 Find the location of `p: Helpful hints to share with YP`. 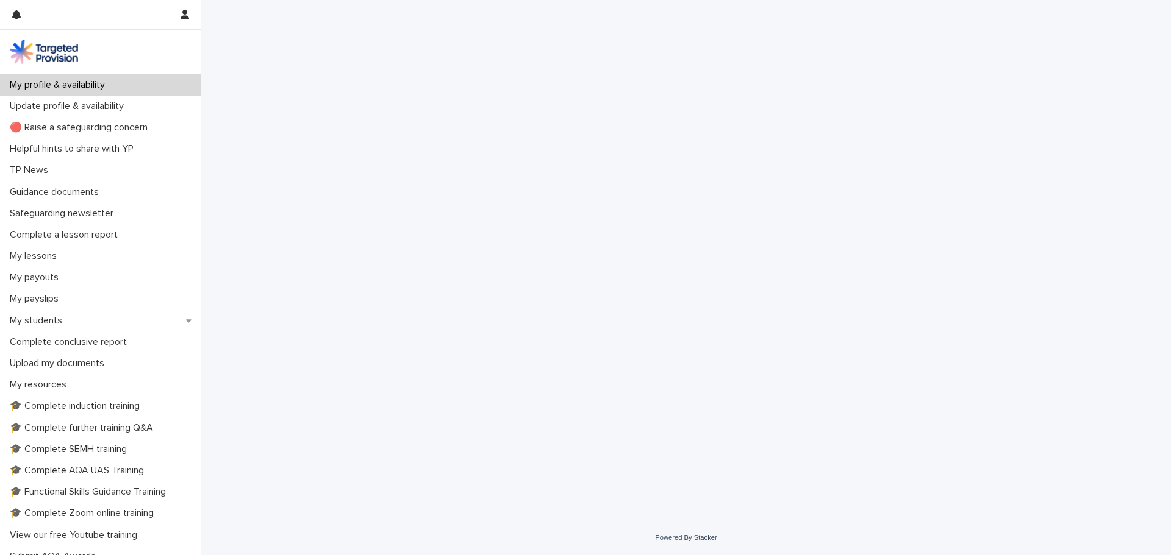

p: Helpful hints to share with YP is located at coordinates (74, 149).